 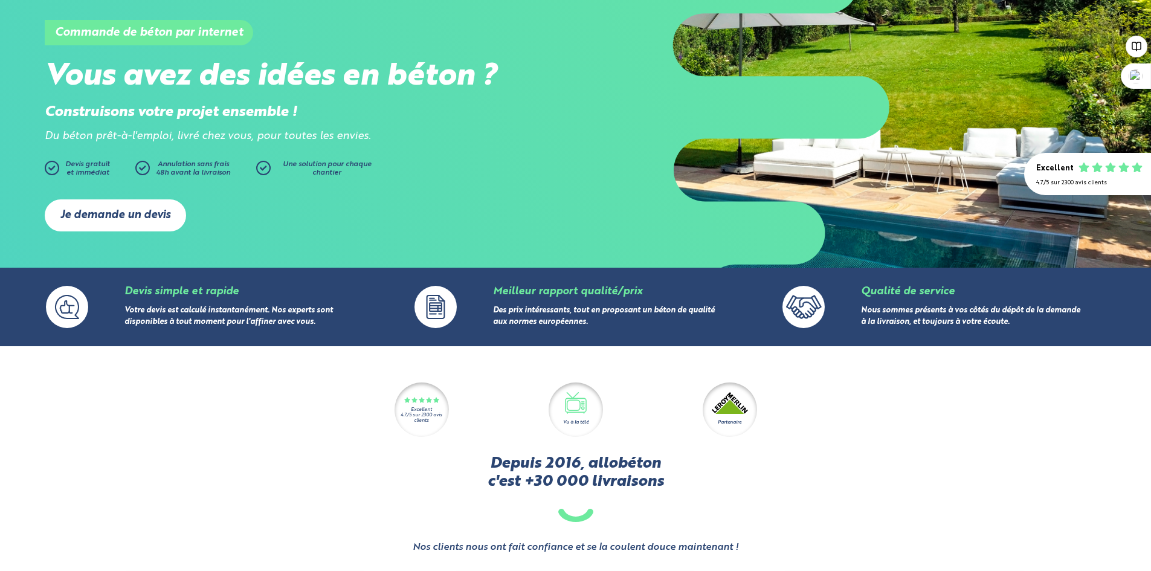 I want to click on h2: Vous avez des idées en béton ?, so click(x=310, y=77).